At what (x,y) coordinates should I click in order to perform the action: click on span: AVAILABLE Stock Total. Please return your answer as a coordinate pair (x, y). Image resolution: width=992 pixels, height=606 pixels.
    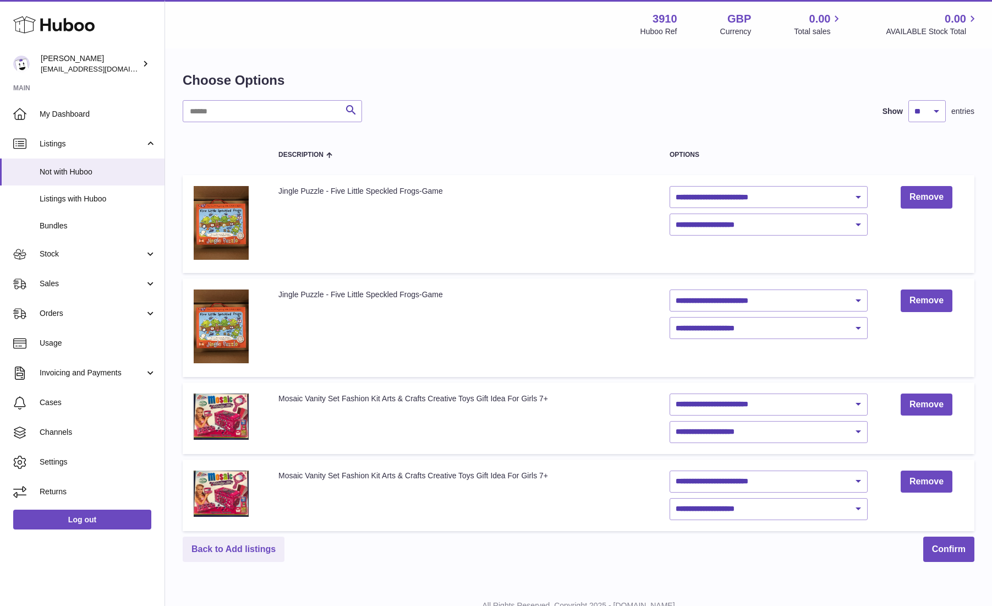
    Looking at the image, I should click on (932, 31).